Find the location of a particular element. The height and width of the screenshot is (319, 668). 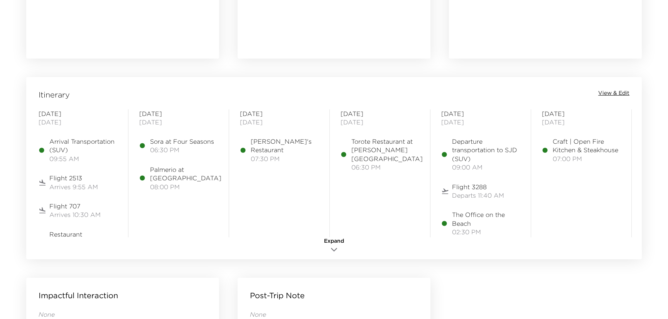

span: Itinerary is located at coordinates (54, 95).